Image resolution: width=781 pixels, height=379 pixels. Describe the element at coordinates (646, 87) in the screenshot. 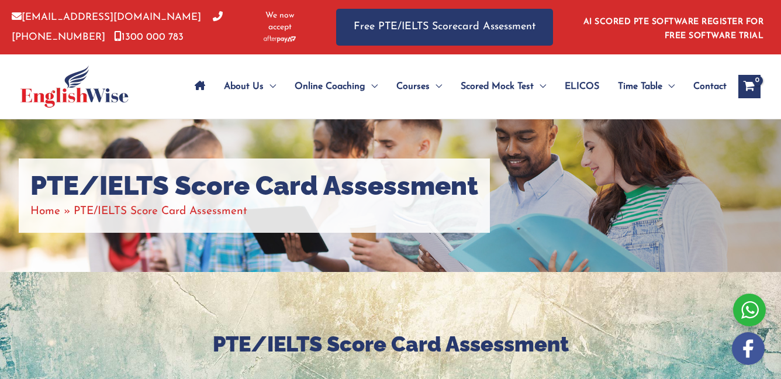

I see `a: Time TableMenu Toggle` at that location.